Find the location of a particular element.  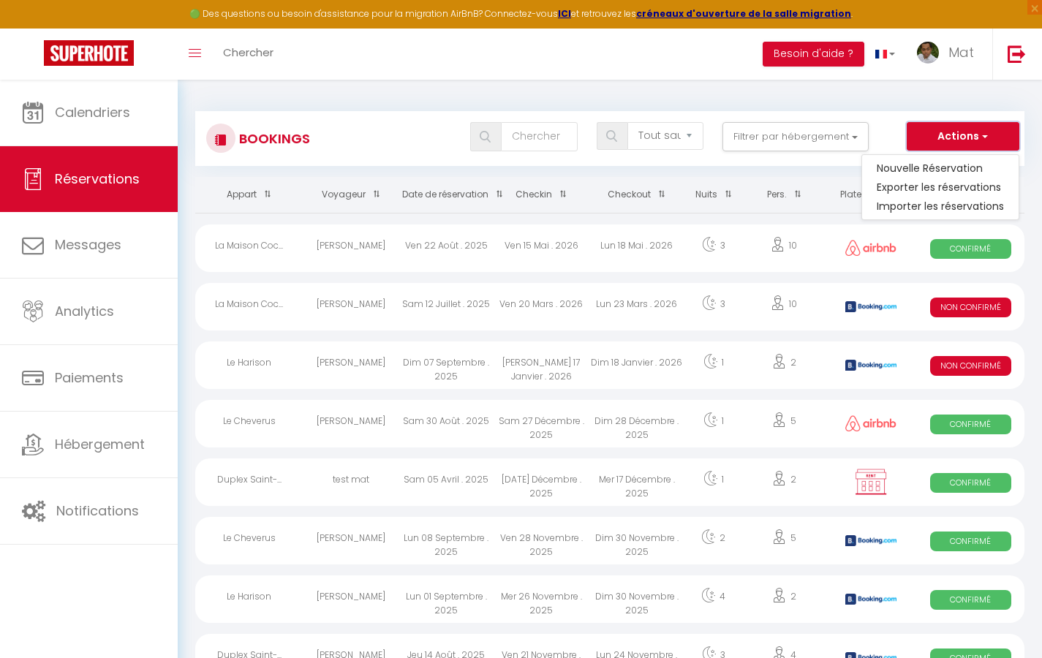

a: Exporter les réservations is located at coordinates (940, 187).